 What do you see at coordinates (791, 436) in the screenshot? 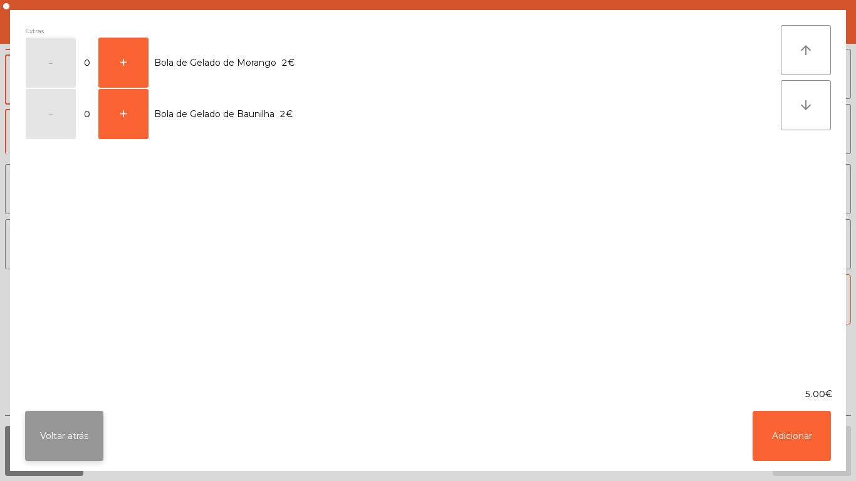
I see `button: Adicionar` at bounding box center [791, 436].